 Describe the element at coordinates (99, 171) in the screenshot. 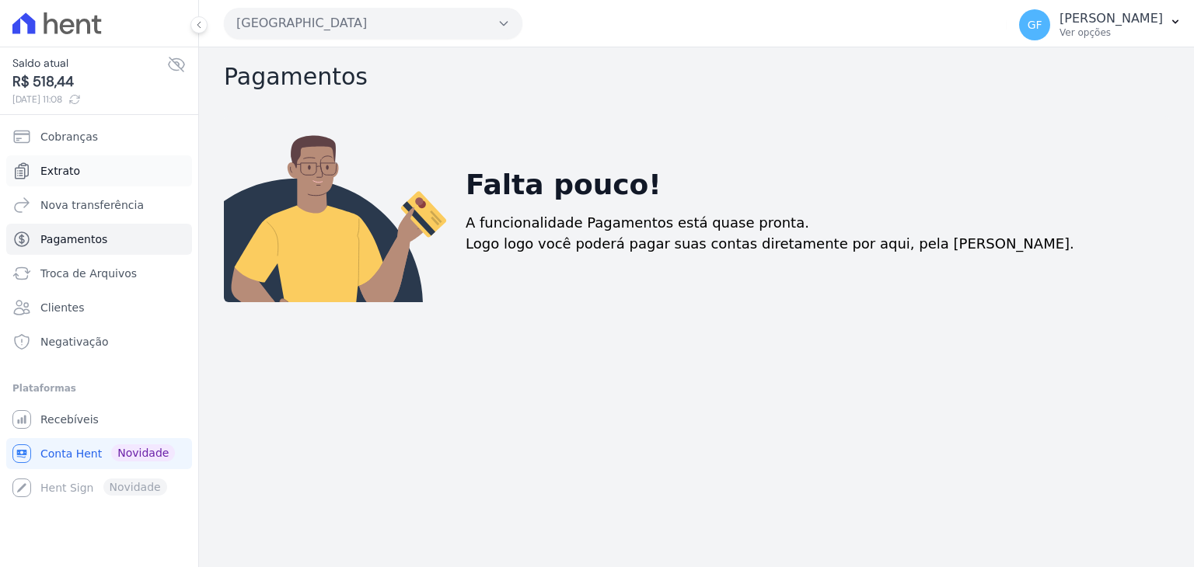

I see `a: Extrato` at that location.